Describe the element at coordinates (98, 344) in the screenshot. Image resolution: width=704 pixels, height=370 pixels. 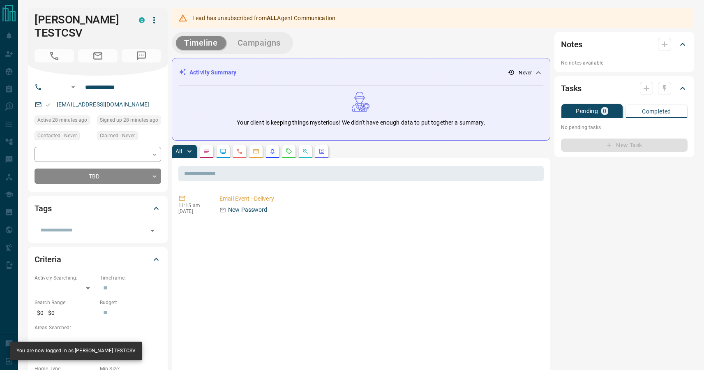
I see `p: Motivation:` at that location.